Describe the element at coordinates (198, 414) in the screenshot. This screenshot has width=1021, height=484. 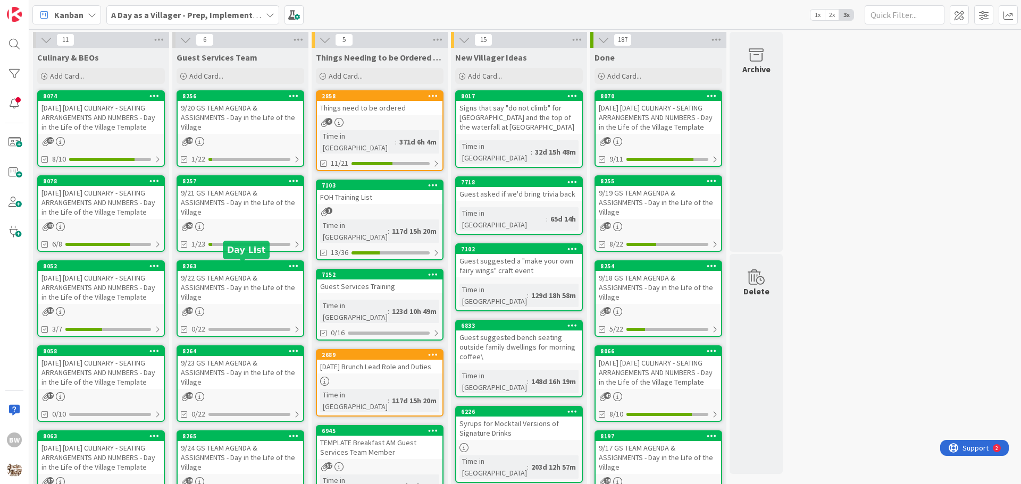
I see `span: 0/22` at that location.